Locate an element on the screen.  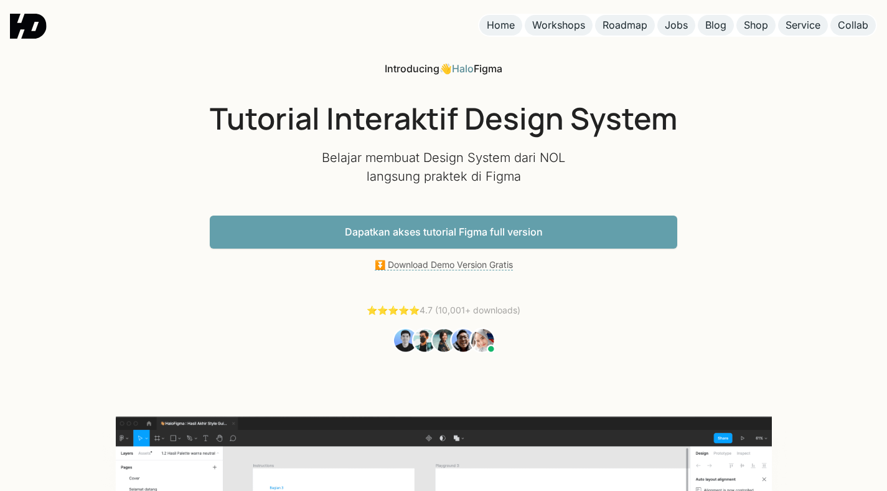
a: Home is located at coordinates (501, 25).